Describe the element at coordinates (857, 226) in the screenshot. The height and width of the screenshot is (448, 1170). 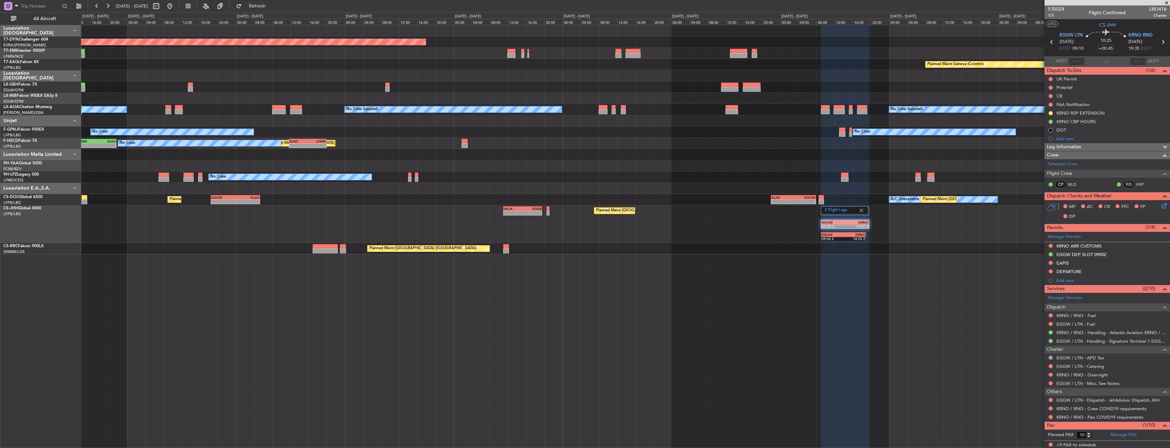
I see `div: 19:40 Z` at that location.